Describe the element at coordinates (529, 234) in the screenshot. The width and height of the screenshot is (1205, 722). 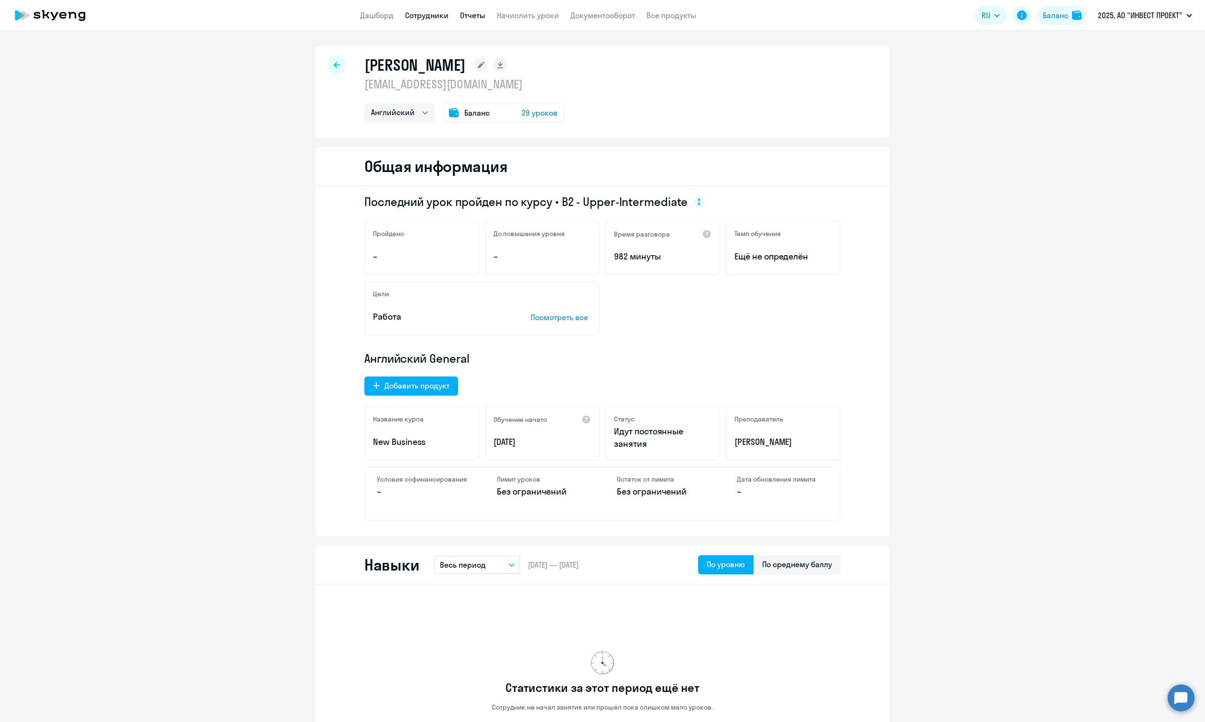
I see `h5: До повышения уровня` at that location.